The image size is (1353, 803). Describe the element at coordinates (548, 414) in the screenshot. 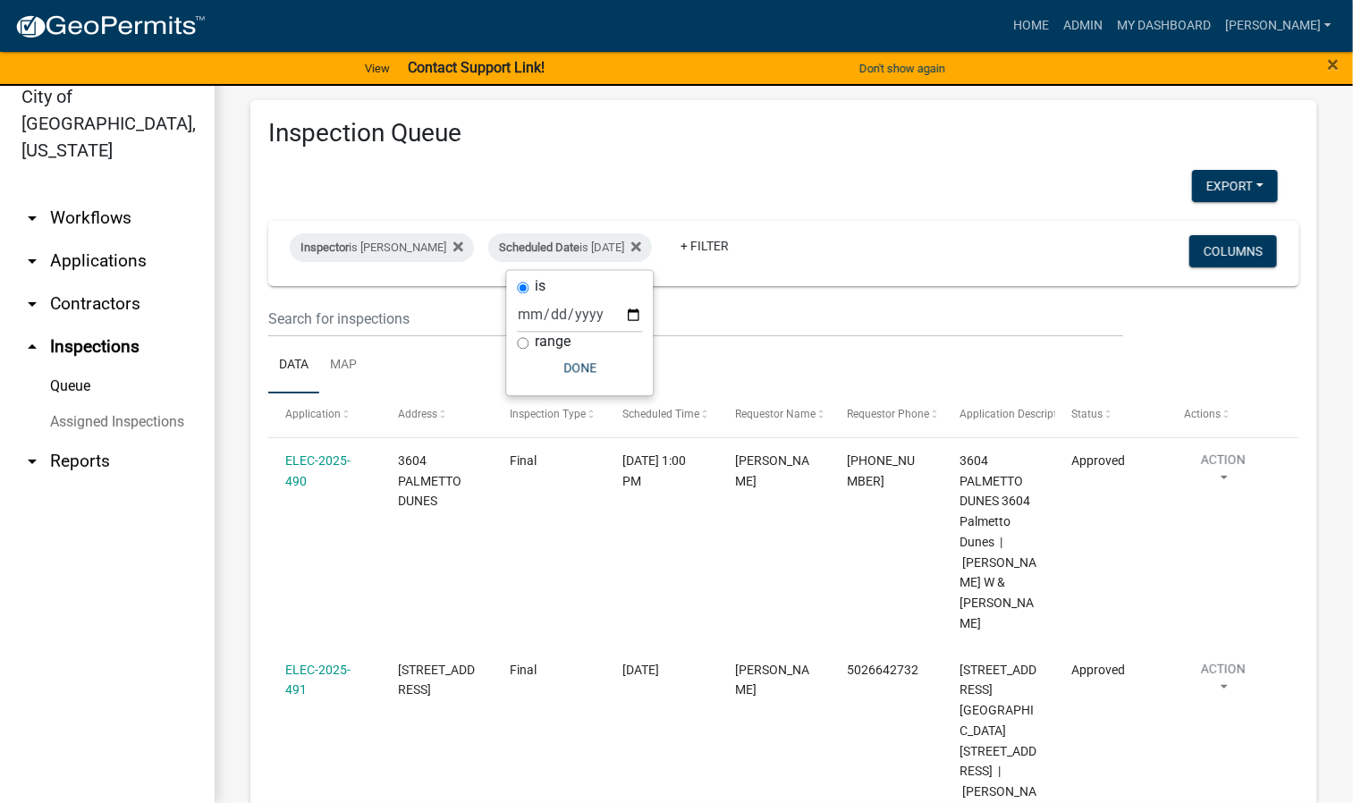

I see `span: Inspection Type` at that location.